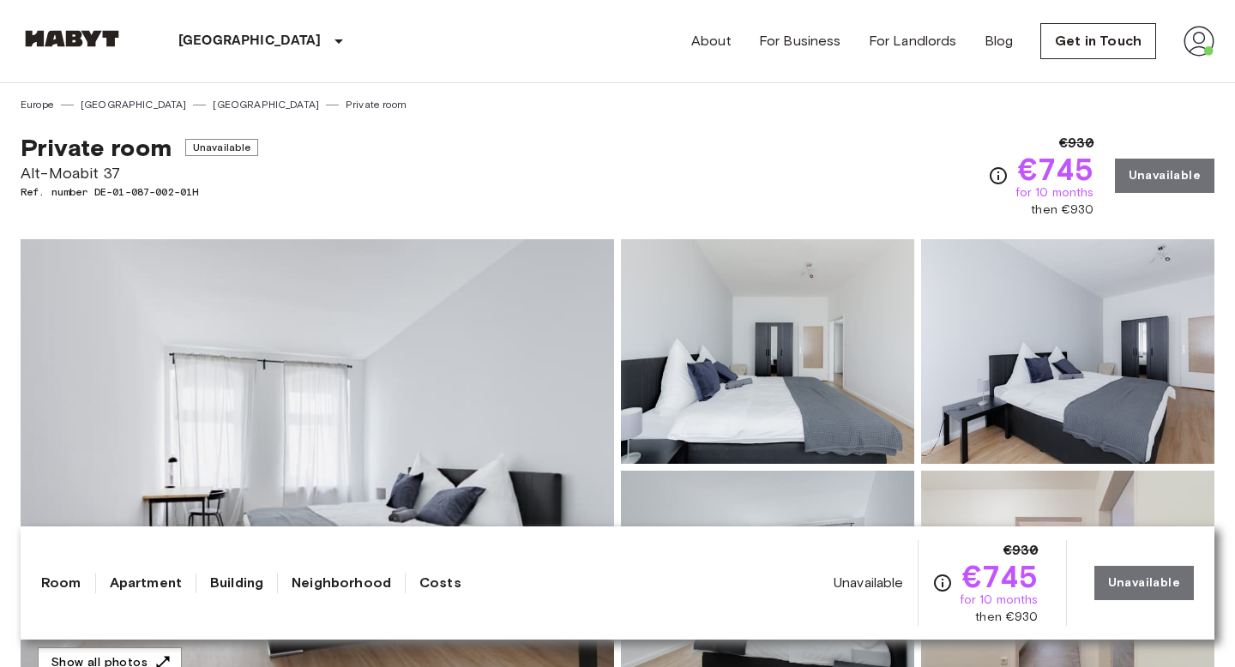  What do you see at coordinates (376, 105) in the screenshot?
I see `a: Private room` at bounding box center [376, 105].